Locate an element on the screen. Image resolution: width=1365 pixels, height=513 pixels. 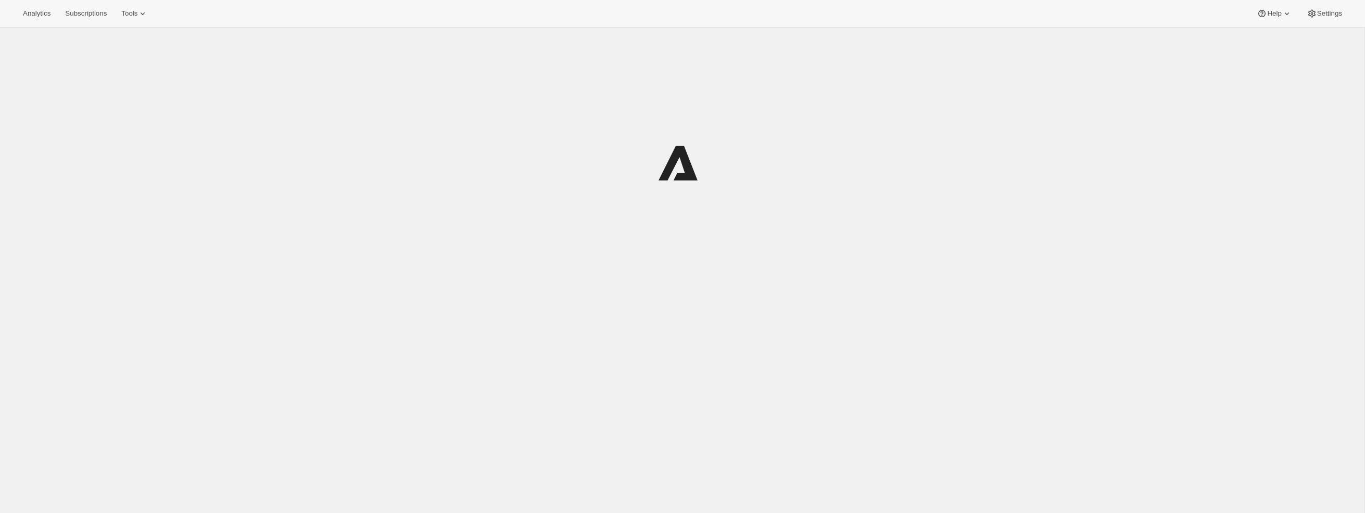
span: Settings is located at coordinates (1330, 14).